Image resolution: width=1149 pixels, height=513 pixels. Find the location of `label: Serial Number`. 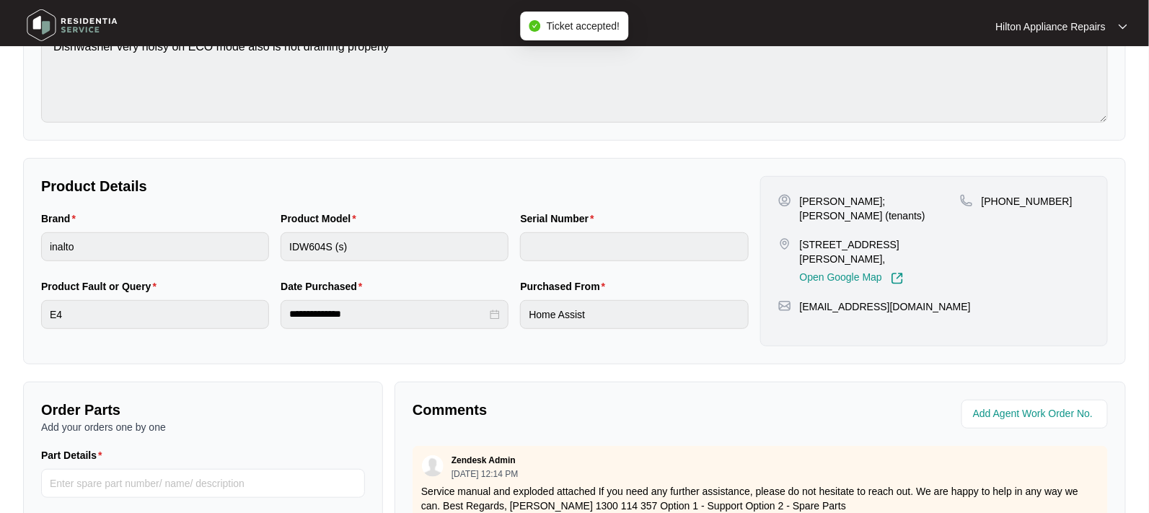

label: Serial Number is located at coordinates (560, 219).